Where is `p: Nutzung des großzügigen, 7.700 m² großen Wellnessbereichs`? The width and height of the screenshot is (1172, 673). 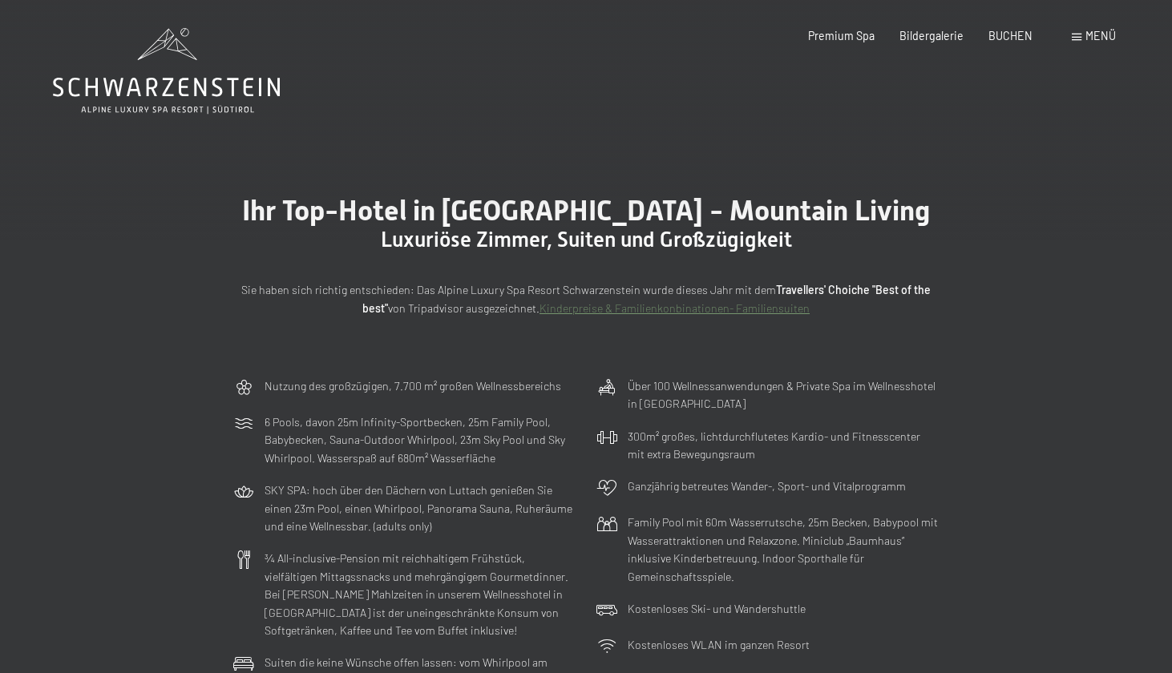
p: Nutzung des großzügigen, 7.700 m² großen Wellnessbereichs is located at coordinates (413, 386).